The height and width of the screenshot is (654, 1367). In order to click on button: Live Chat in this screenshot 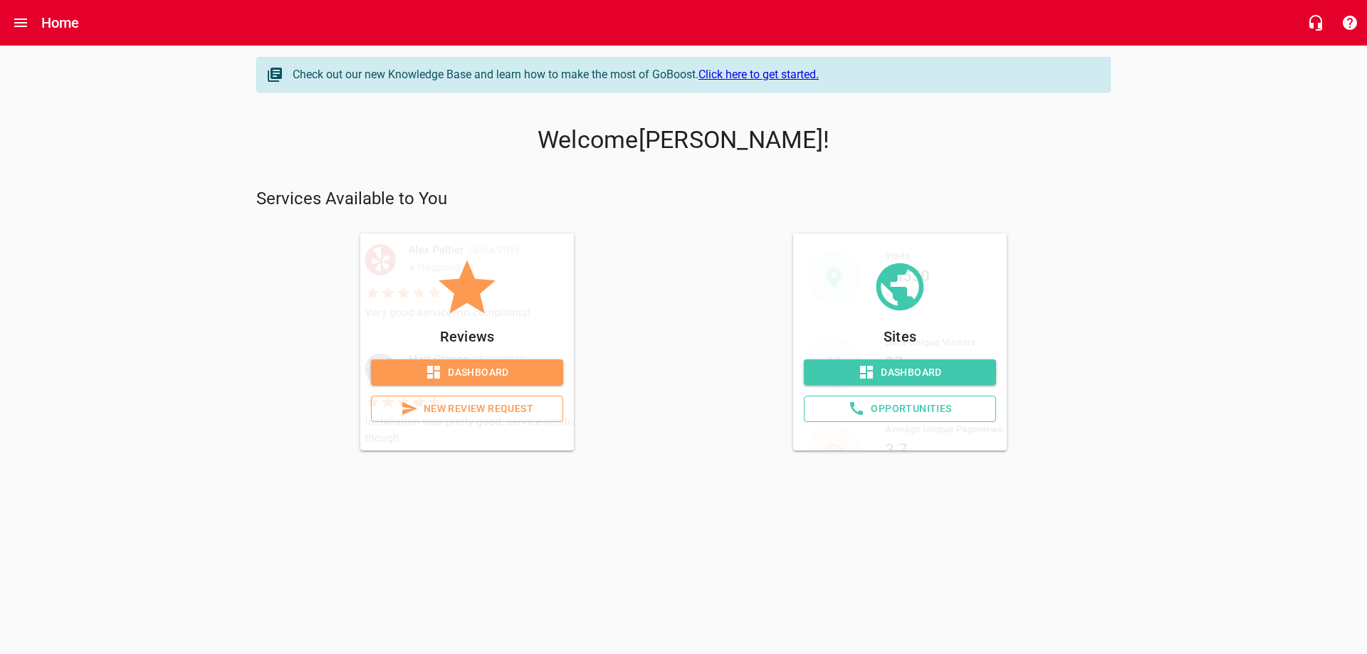, I will do `click(1315, 23)`.